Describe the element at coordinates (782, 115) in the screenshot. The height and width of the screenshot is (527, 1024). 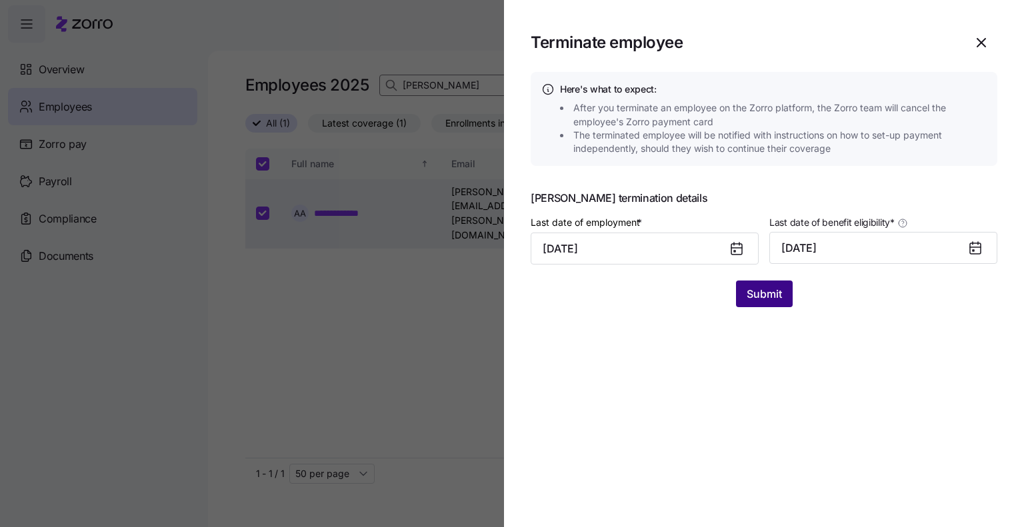
I see `span: After you terminate an employee on the Zorro platform, the Zorro team will cancel the employee's ...` at that location.